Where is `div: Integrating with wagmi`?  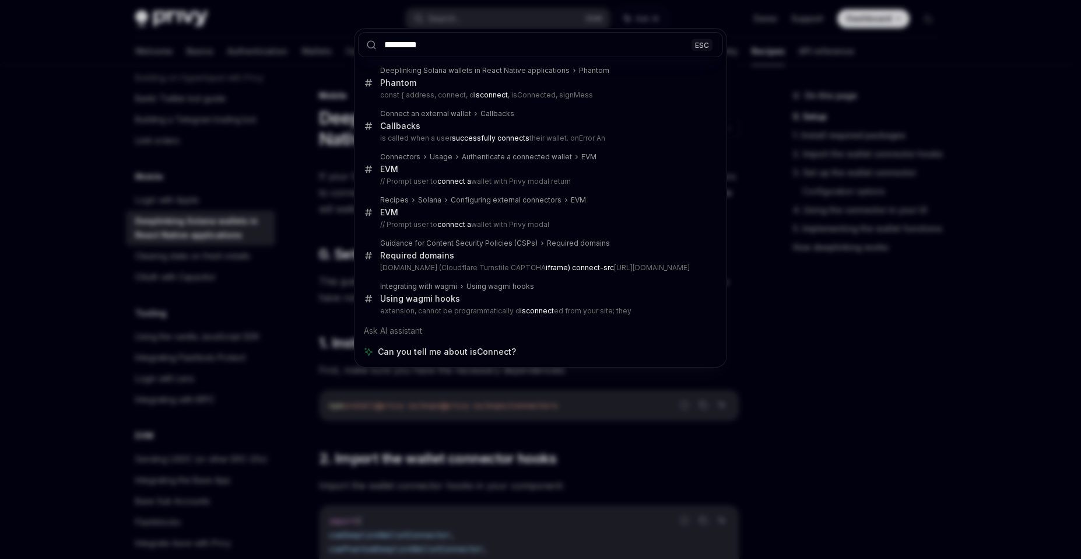 div: Integrating with wagmi is located at coordinates (419, 286).